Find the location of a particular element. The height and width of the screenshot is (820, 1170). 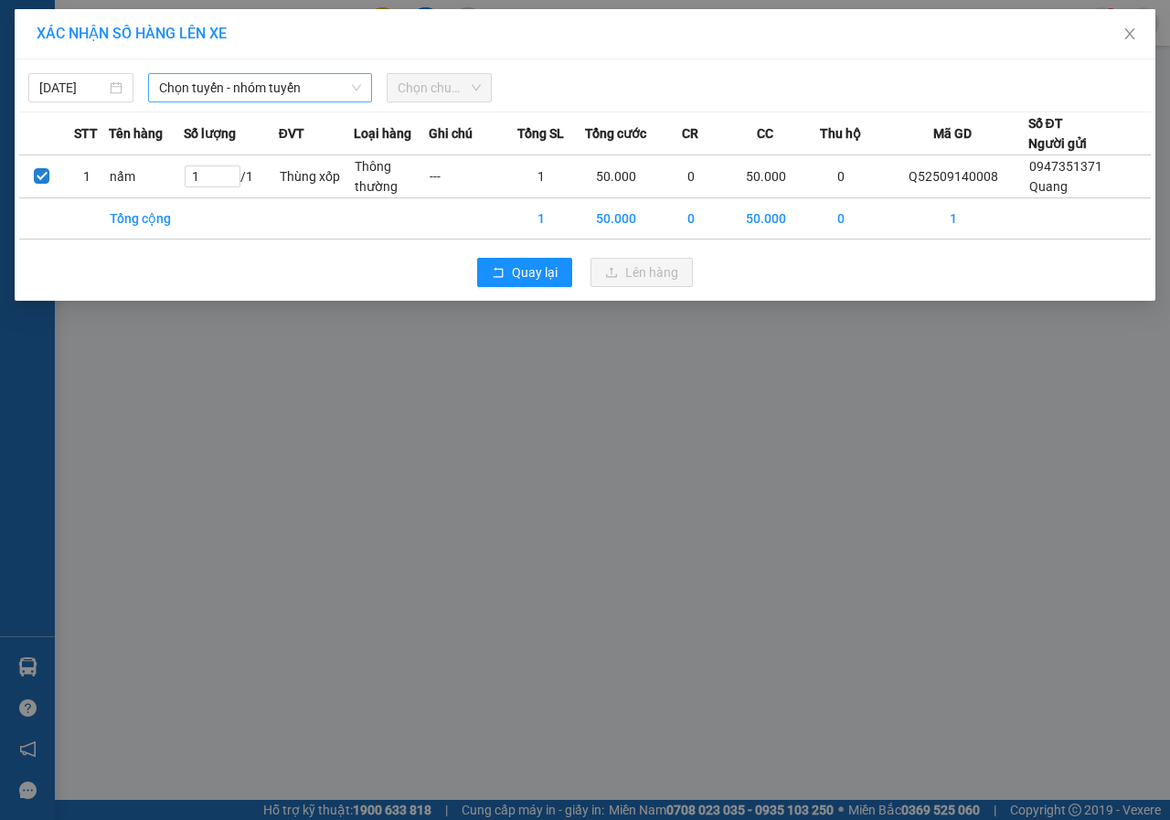

td: Q52509140008 is located at coordinates (954, 176).